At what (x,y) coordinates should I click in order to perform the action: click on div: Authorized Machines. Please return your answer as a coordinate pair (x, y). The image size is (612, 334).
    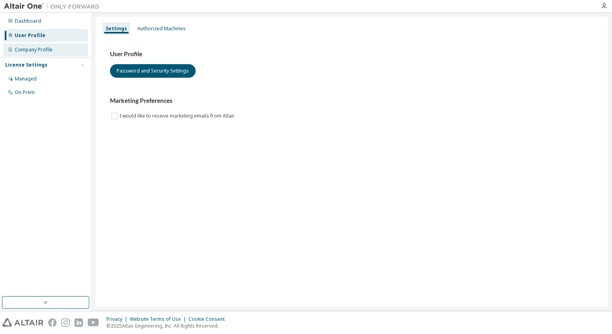
    Looking at the image, I should click on (161, 29).